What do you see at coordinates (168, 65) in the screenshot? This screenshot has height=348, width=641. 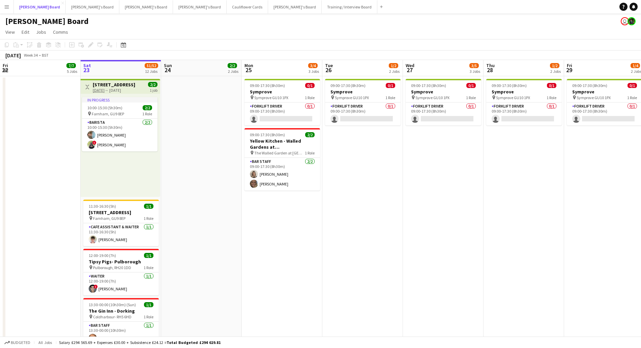 I see `span: Sun` at bounding box center [168, 65].